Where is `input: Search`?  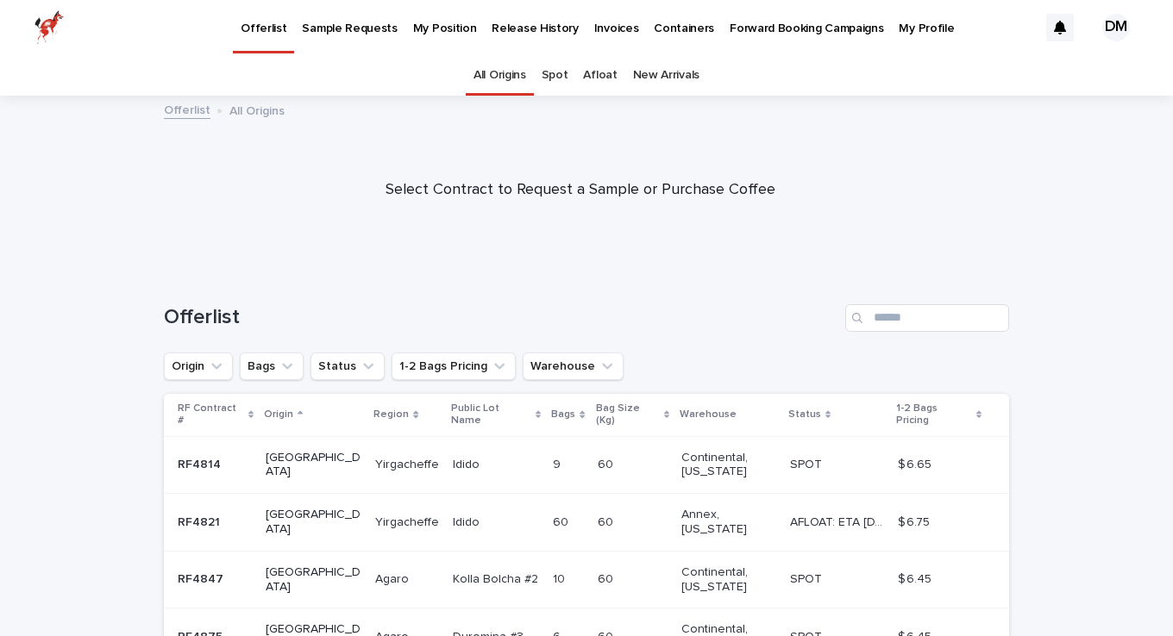 input: Search is located at coordinates (927, 318).